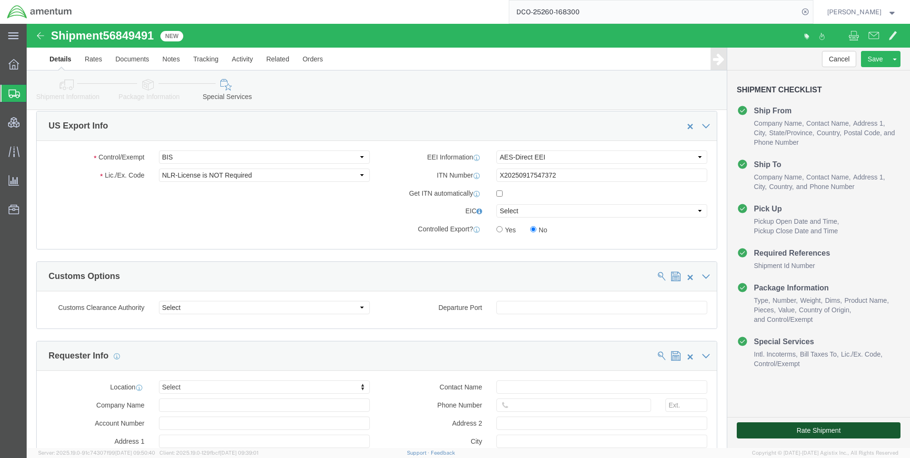 The height and width of the screenshot is (458, 910). I want to click on a: Support, so click(419, 453).